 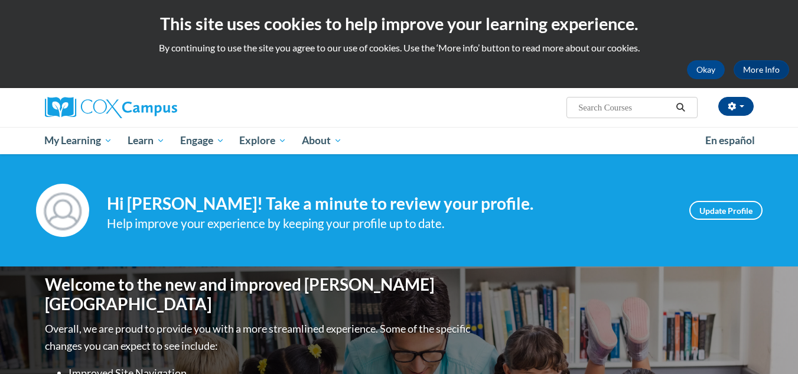 I want to click on p: By continuing to use the site you agree to our use of cookies. Use the ‘More info’ button to read..., so click(x=399, y=48).